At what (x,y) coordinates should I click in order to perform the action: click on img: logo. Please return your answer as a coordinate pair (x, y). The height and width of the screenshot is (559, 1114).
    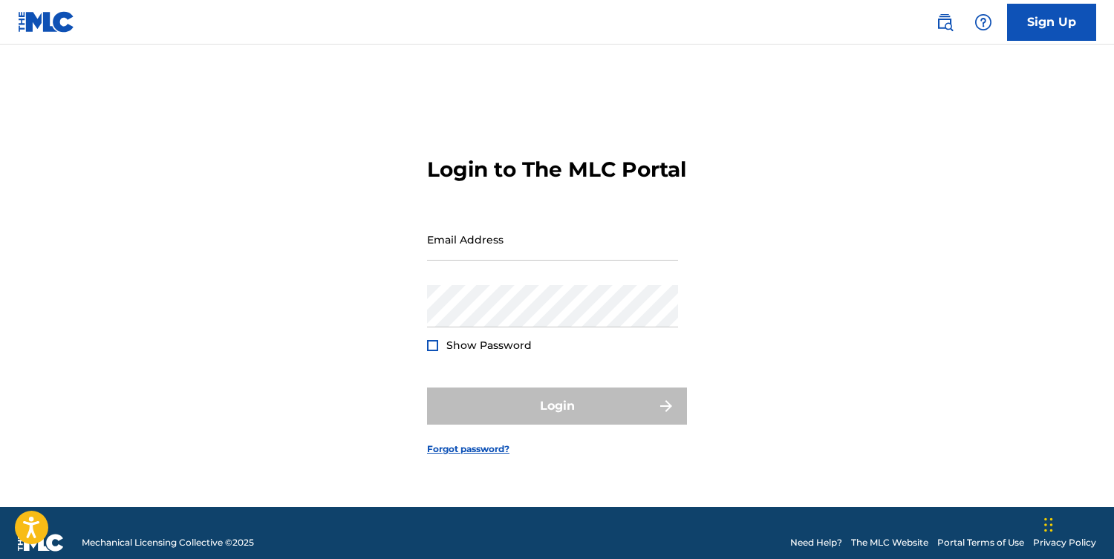
    Looking at the image, I should click on (41, 543).